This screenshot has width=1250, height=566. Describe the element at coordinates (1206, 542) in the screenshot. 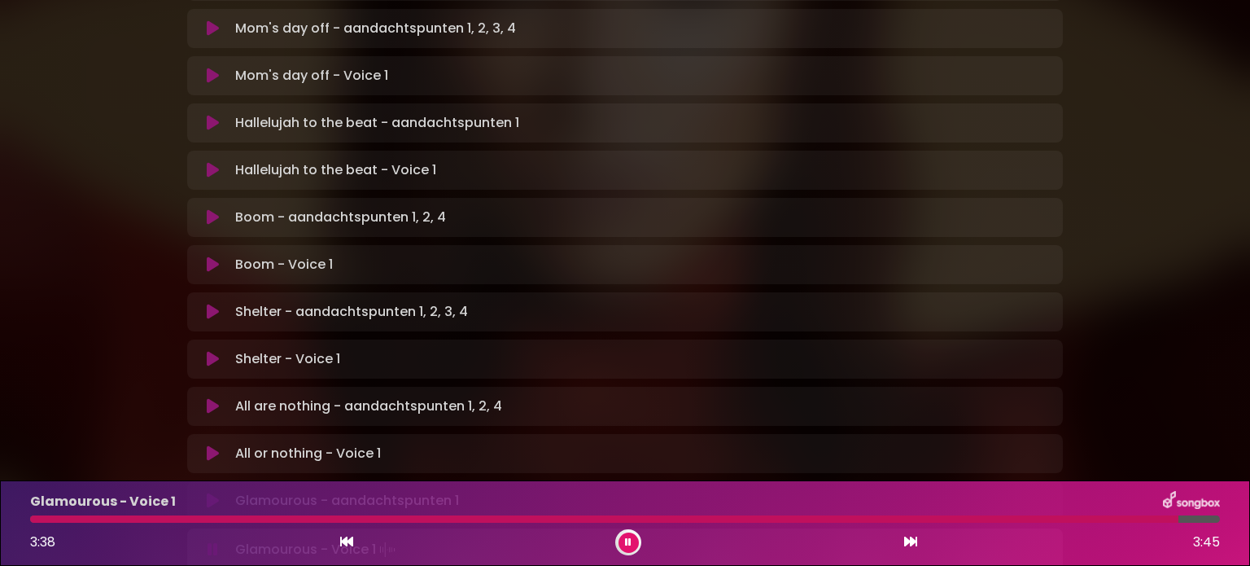

I see `span: 3:45` at that location.